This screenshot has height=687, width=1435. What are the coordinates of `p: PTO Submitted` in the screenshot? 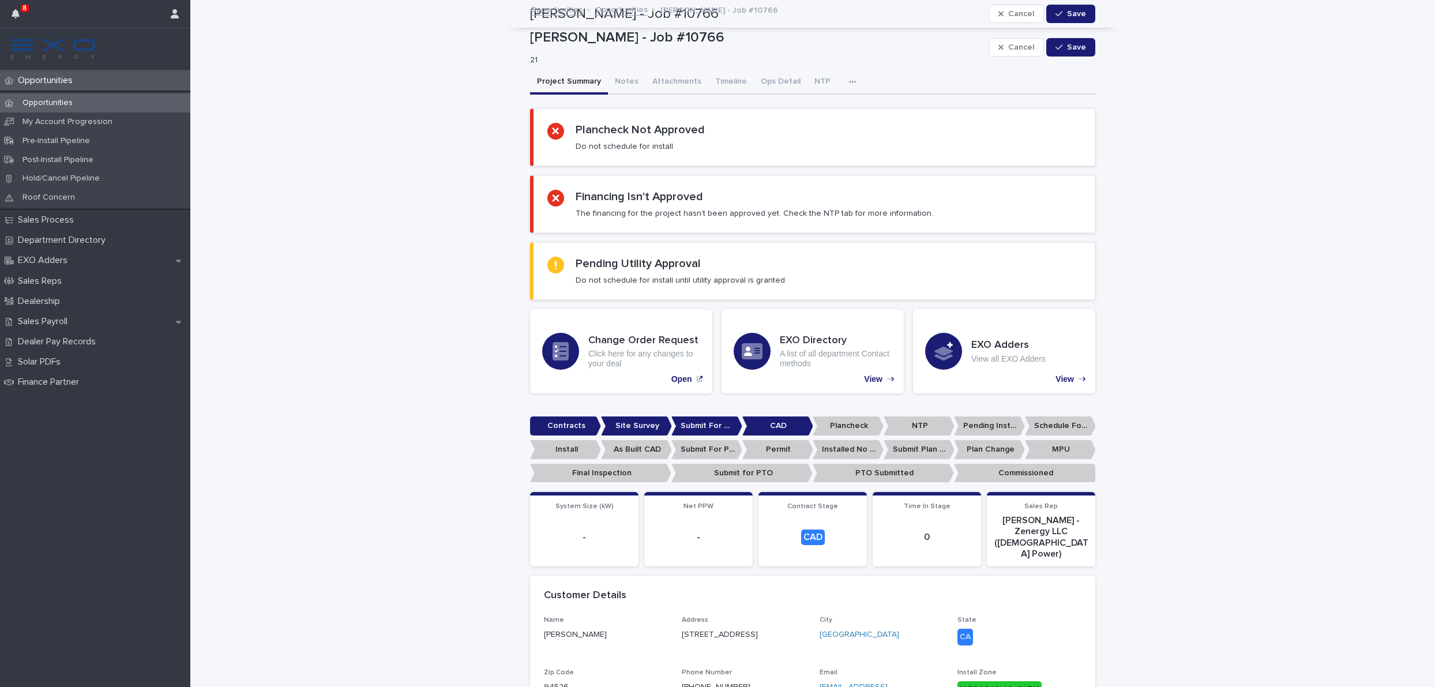 It's located at (883, 473).